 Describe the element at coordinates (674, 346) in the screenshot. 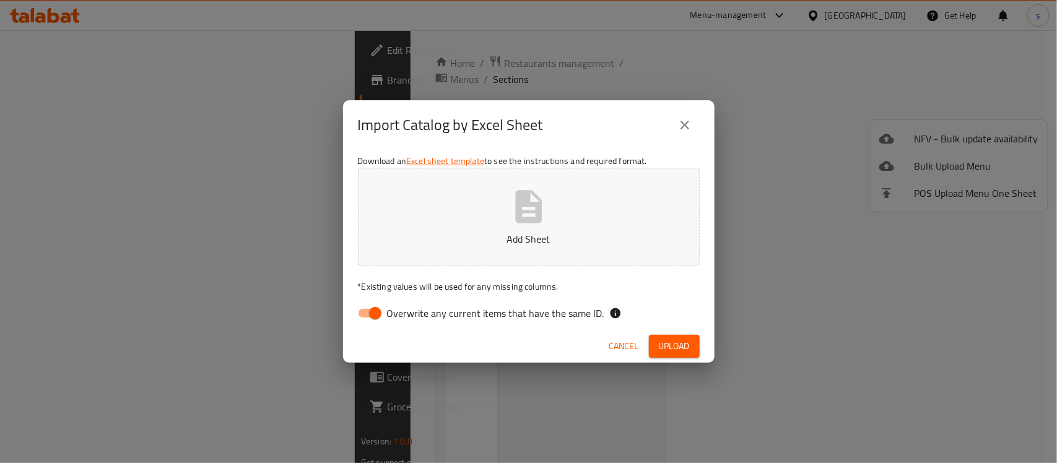

I see `button: Upload` at that location.